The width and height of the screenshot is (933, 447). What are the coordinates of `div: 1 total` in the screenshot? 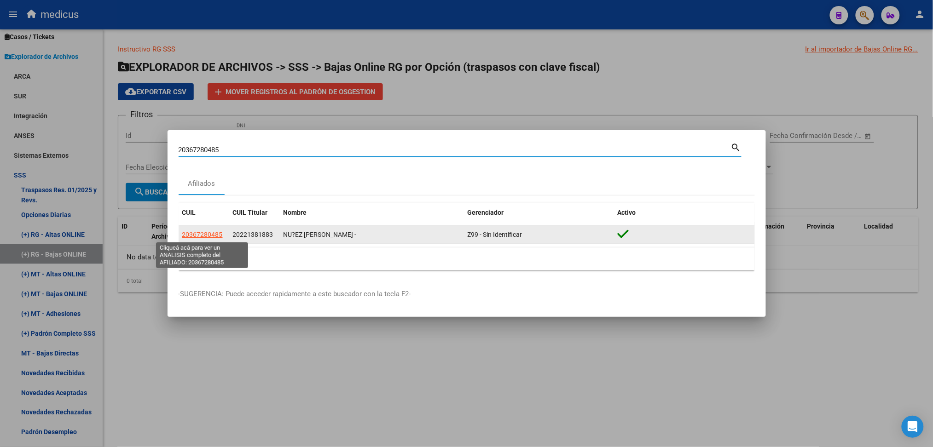 It's located at (467, 259).